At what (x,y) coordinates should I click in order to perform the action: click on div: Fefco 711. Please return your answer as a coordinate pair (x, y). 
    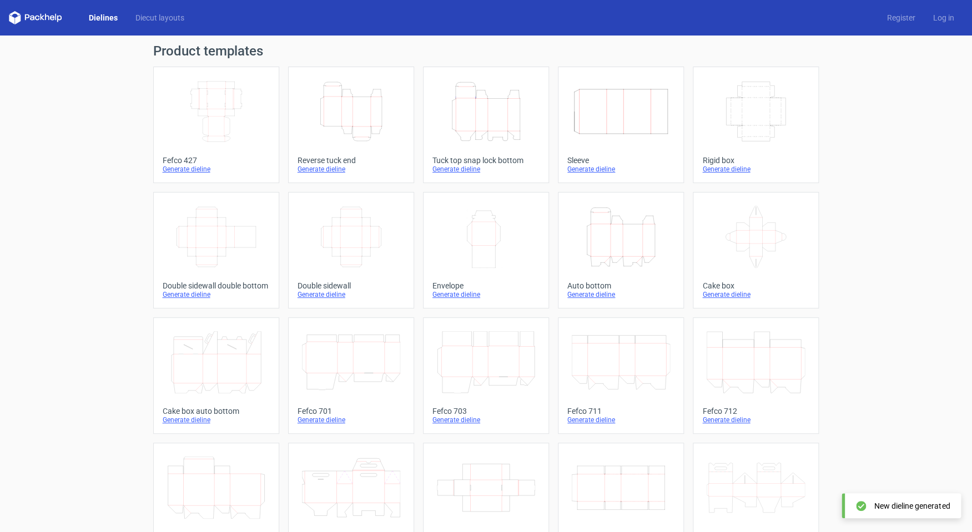
    Looking at the image, I should click on (620, 411).